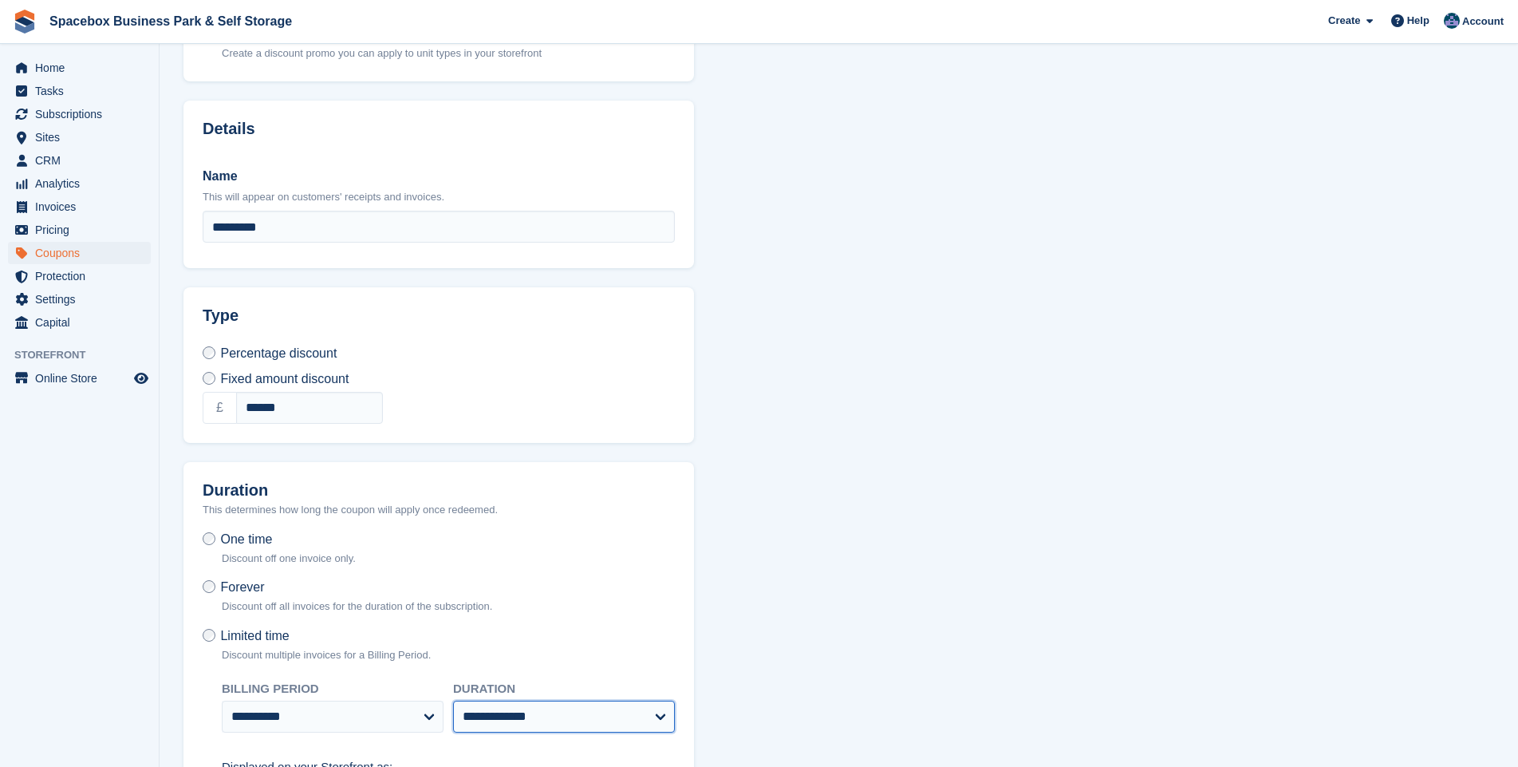 Image resolution: width=1518 pixels, height=767 pixels. I want to click on a: Spacebox Business Park & Self Storage, so click(171, 21).